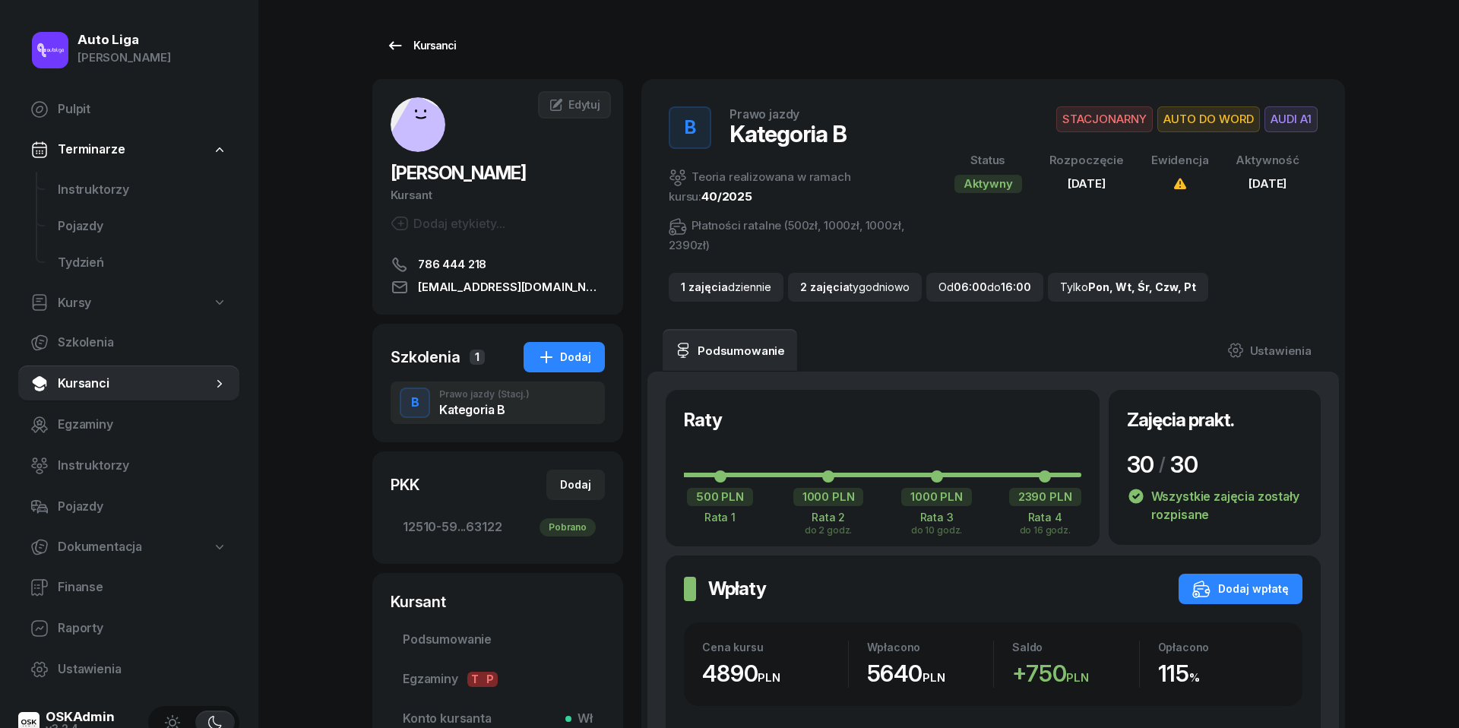 This screenshot has height=728, width=1459. I want to click on h2: Wpłaty, so click(737, 589).